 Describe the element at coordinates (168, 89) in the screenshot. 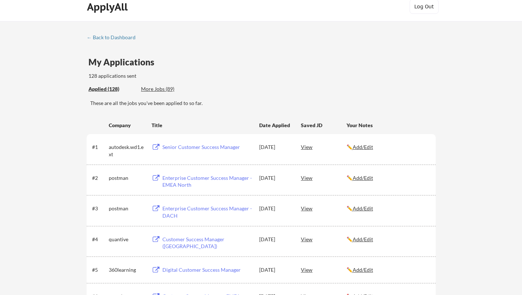

I see `div: More Jobs (89)` at that location.